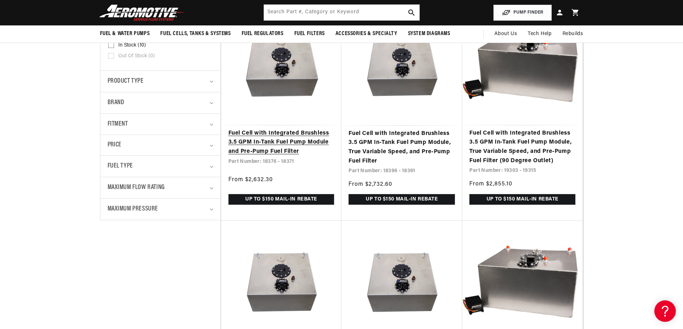  Describe the element at coordinates (118, 124) in the screenshot. I see `span: Fitment` at that location.